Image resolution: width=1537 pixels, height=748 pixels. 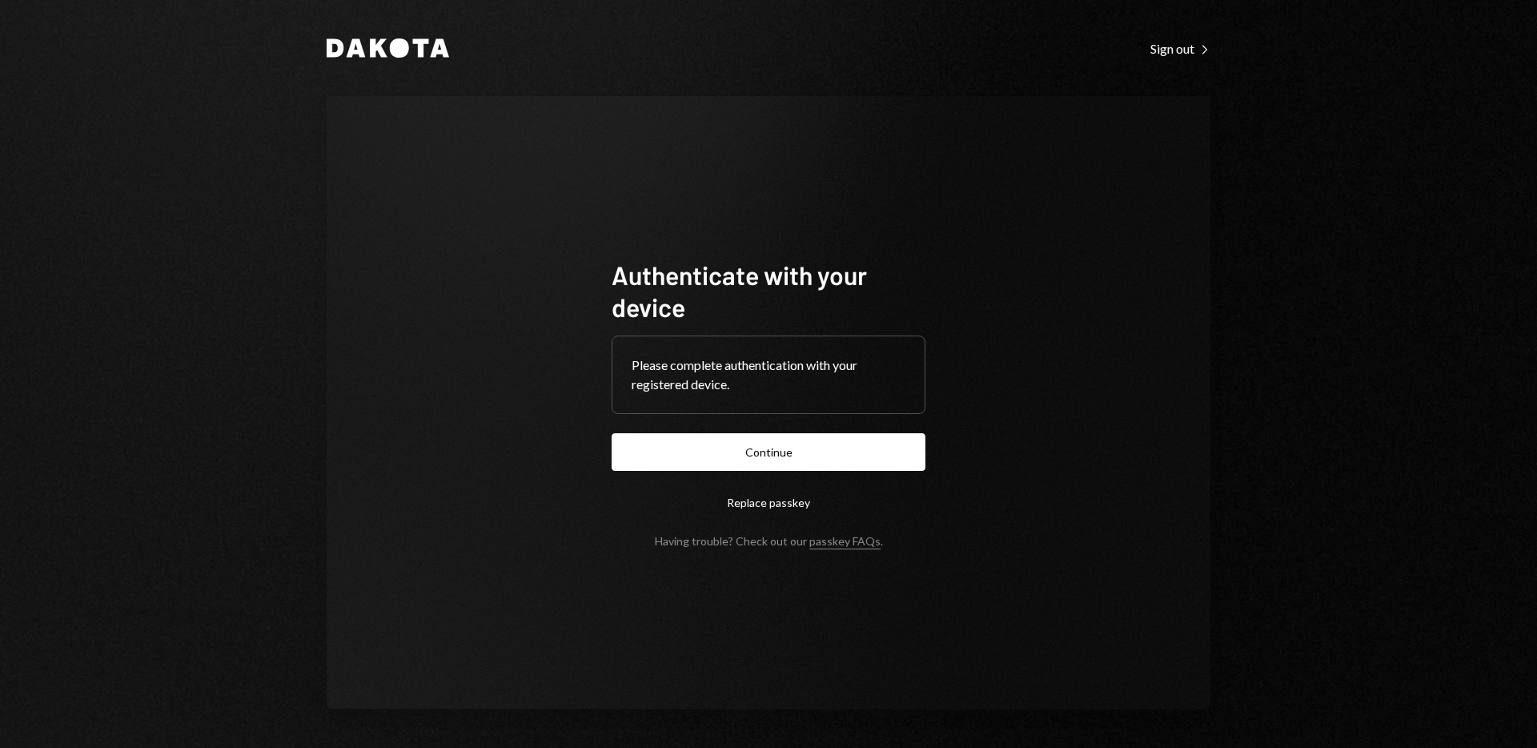 I want to click on div: Having trouble? Check out our ., so click(x=769, y=540).